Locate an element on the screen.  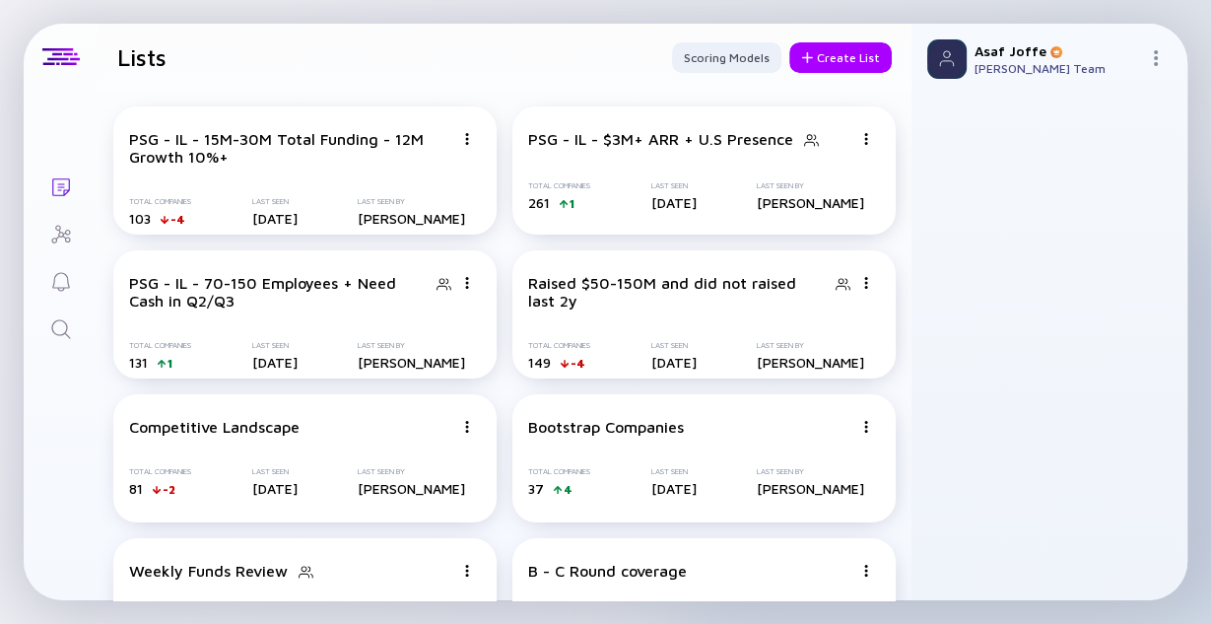
span: 131 is located at coordinates (138, 362).